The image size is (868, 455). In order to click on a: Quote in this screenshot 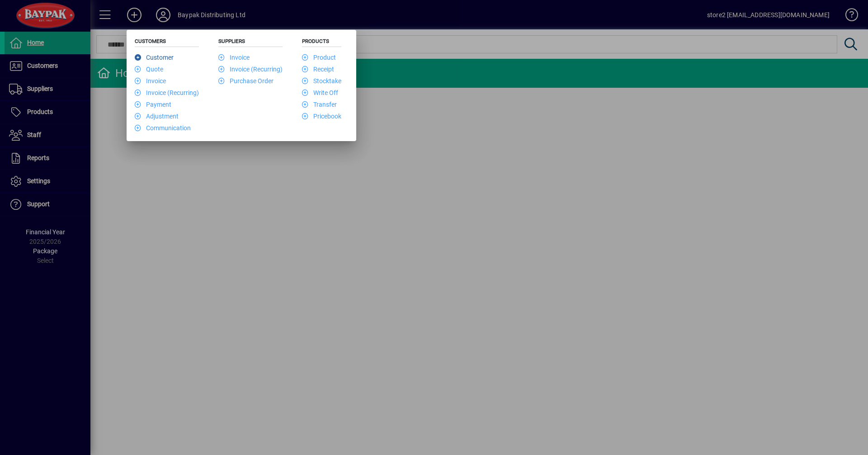, I will do `click(149, 69)`.